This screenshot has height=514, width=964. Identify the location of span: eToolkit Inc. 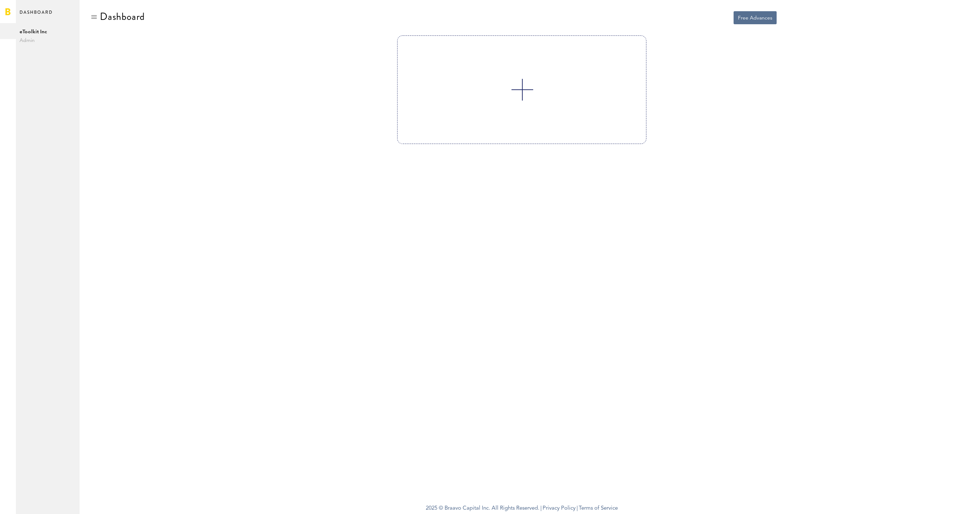
(48, 32).